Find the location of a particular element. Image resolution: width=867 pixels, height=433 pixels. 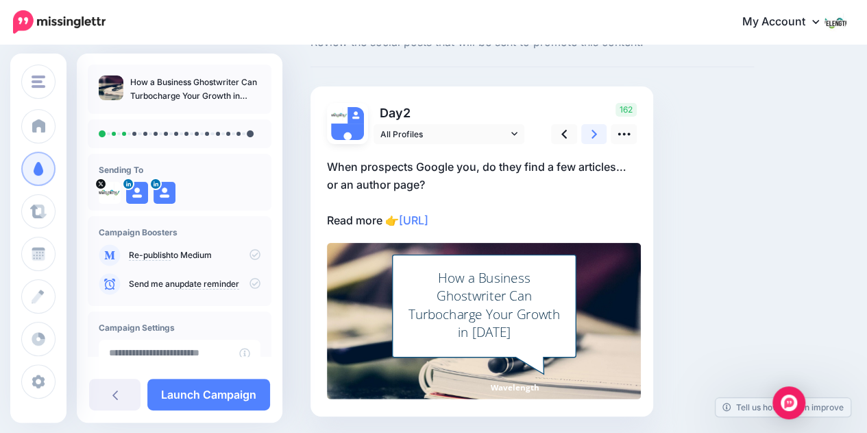

img: cd589414f16ab88c0909d884ef304d83_thumb.jpg is located at coordinates (111, 88).